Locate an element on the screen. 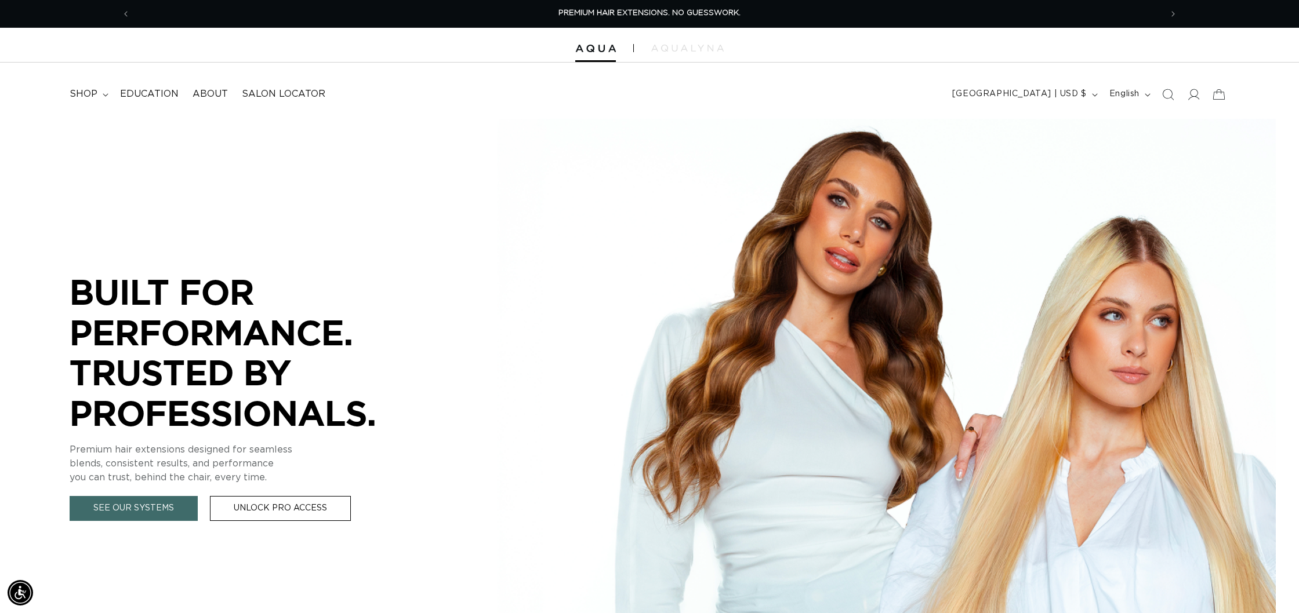 The image size is (1299, 613). summary: Search is located at coordinates (1167, 94).